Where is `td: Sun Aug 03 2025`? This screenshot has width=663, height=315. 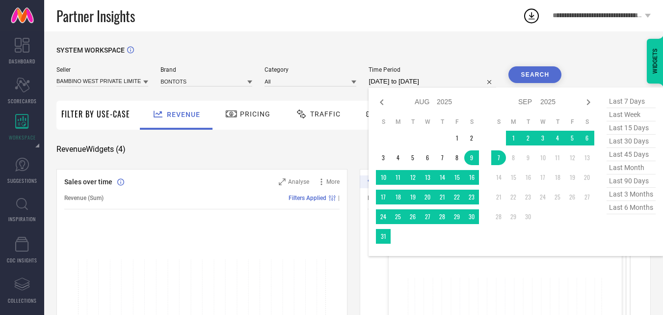 td: Sun Aug 03 2025 is located at coordinates (383, 158).